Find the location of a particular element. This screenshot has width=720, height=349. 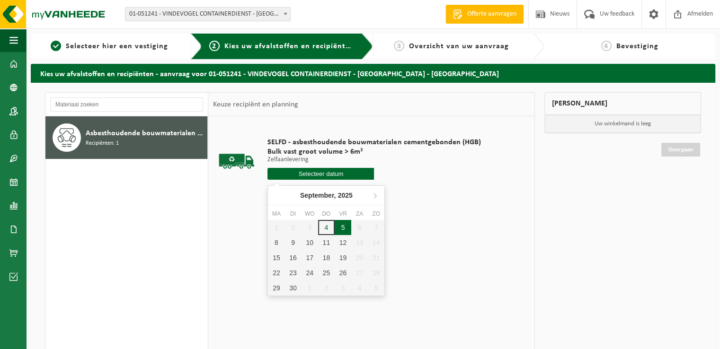

div: 30 is located at coordinates (292, 288).